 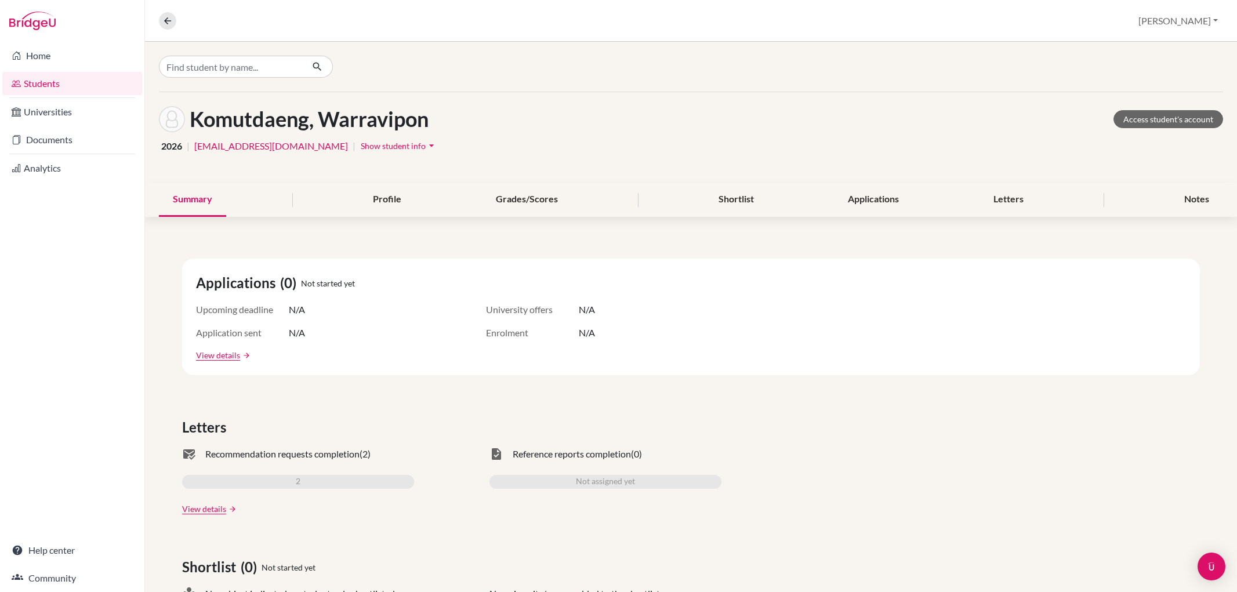 I want to click on input: Find student by name..., so click(x=231, y=67).